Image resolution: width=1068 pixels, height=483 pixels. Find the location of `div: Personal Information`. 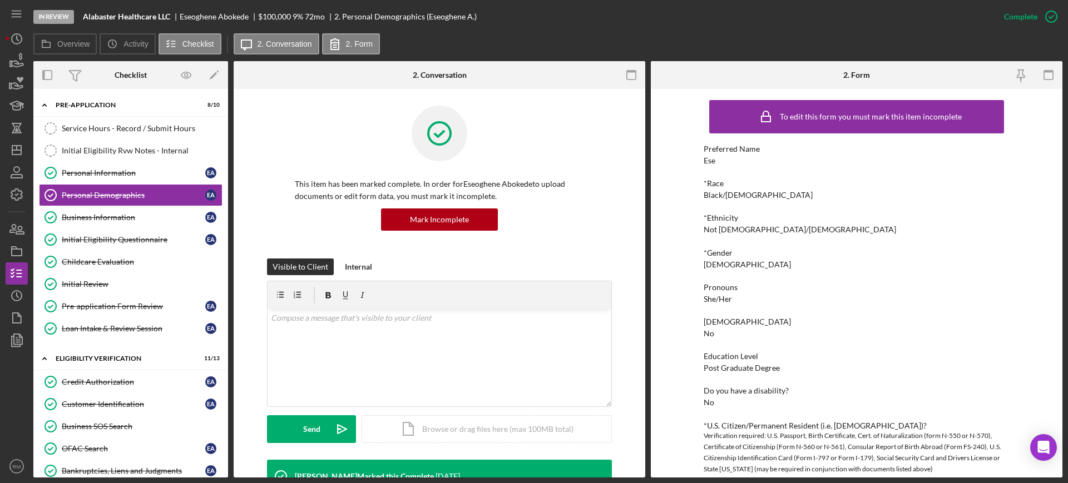

div: Personal Information is located at coordinates (133, 173).